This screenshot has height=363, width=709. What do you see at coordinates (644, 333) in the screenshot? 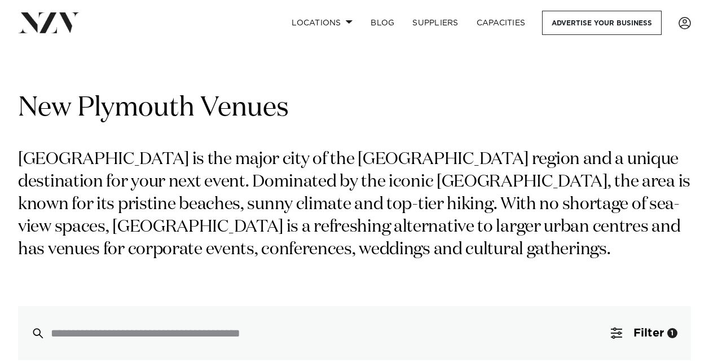
I see `button: Filter1` at bounding box center [644, 333].